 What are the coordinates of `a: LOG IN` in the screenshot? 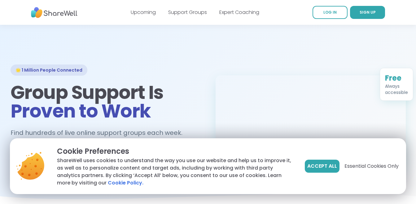 It's located at (330, 12).